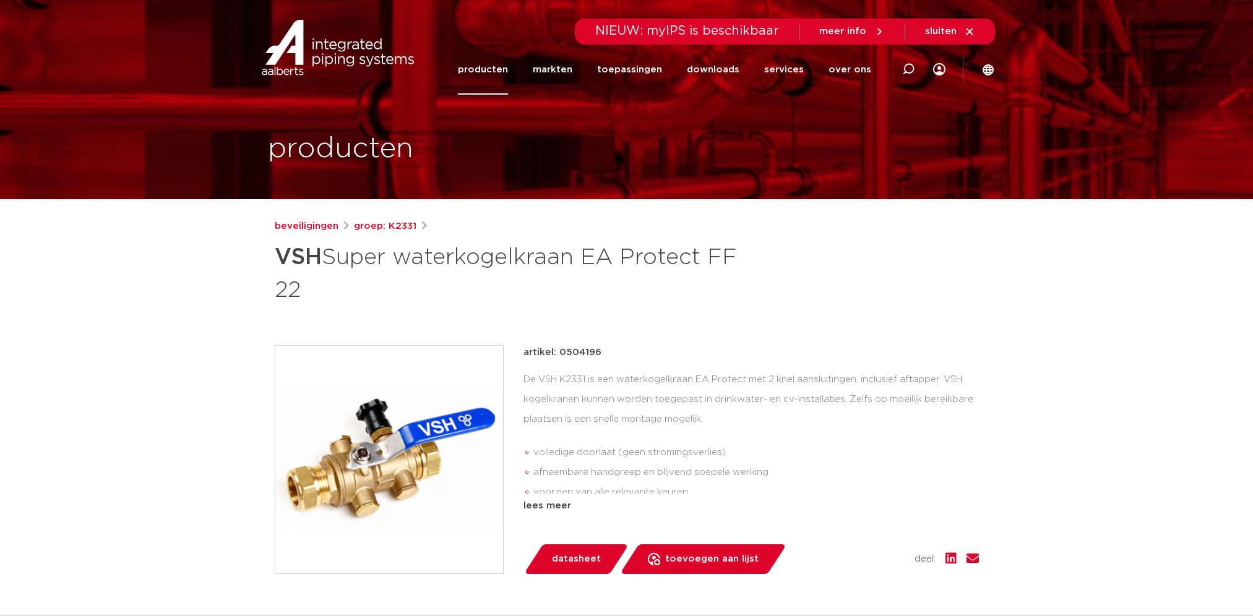 This screenshot has height=616, width=1253. What do you see at coordinates (712, 559) in the screenshot?
I see `span: toevoegen aan lijst` at bounding box center [712, 559].